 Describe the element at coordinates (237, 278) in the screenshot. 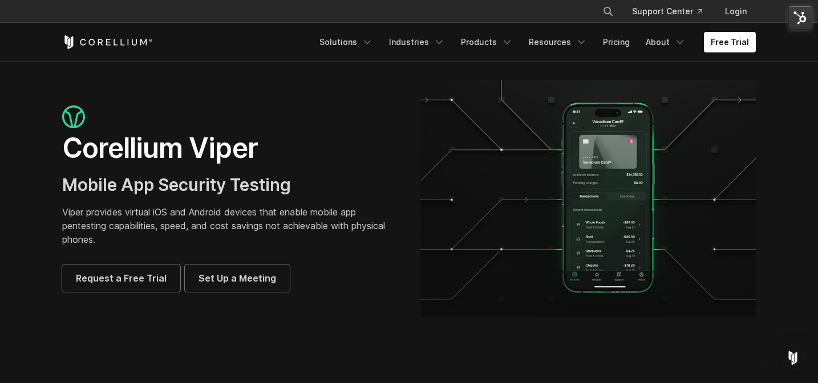

I see `span: Set Up a Meeting` at that location.